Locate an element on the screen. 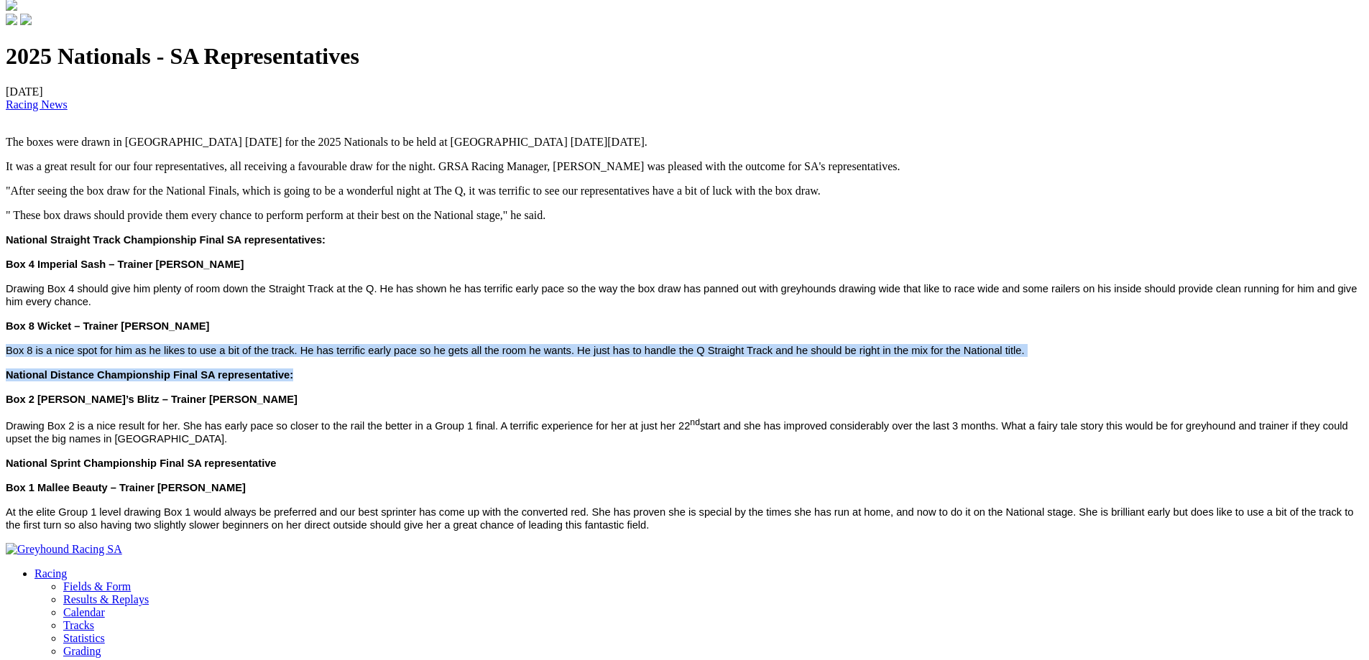  p: "After seeing the box draw for the National Finals, which is going to be a wonderful night at The... is located at coordinates (684, 191).